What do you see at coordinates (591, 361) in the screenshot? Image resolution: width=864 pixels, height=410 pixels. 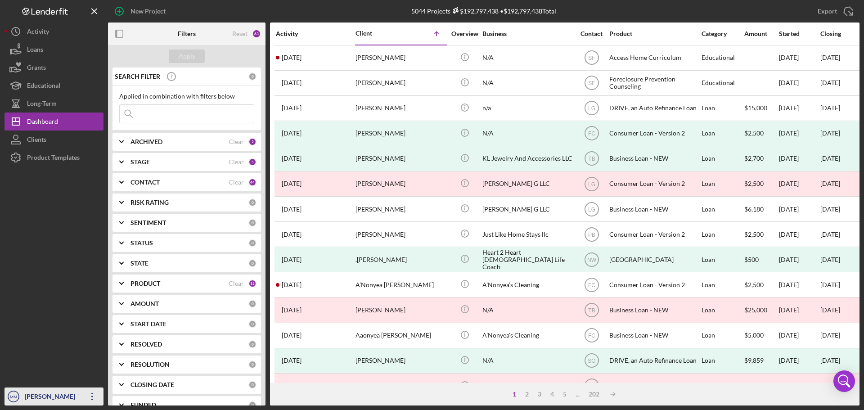 I see `text: SO` at bounding box center [591, 361].